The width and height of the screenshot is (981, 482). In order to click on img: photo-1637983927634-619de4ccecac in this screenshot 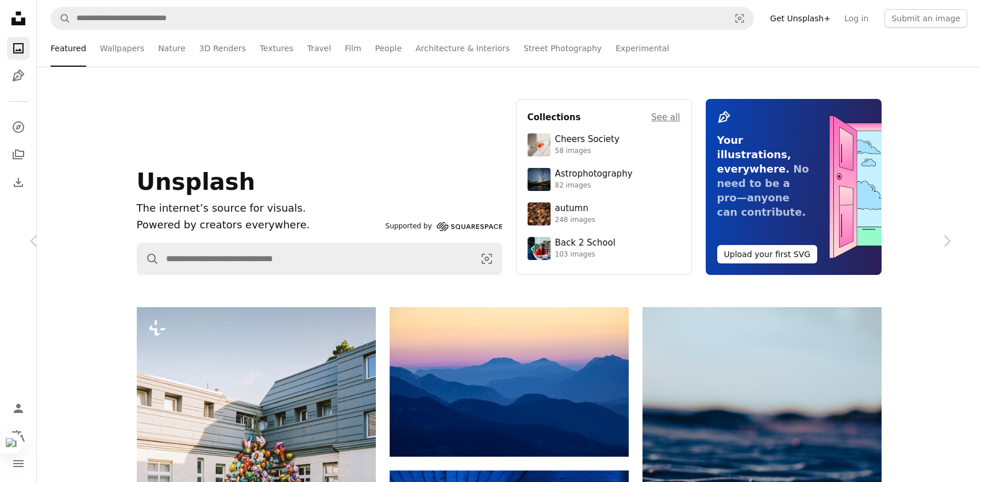, I will do `click(539, 214)`.